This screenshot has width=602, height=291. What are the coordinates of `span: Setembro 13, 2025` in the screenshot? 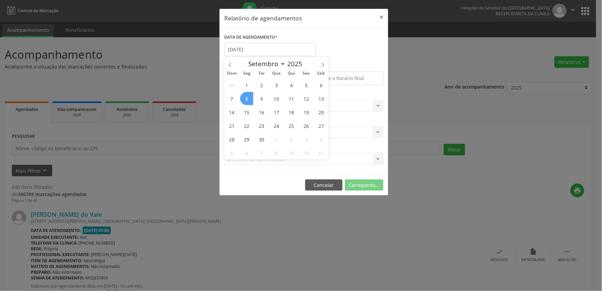 It's located at (321, 98).